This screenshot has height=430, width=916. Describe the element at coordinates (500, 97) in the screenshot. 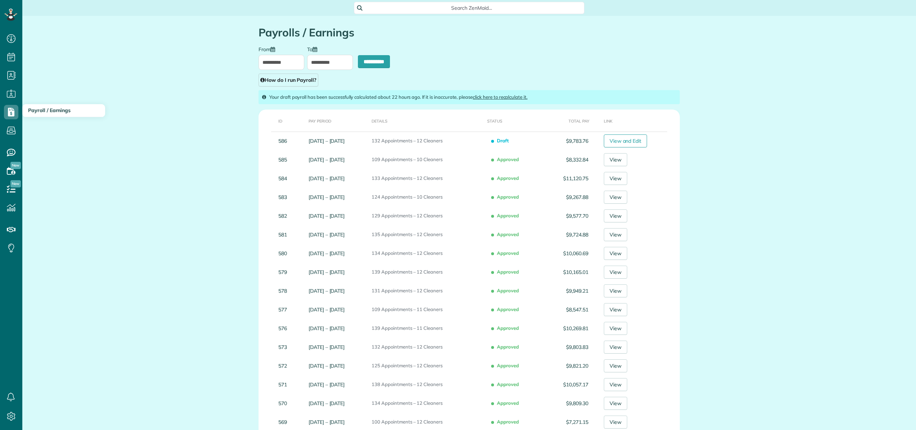

I see `a: click here to recalculate it.` at that location.